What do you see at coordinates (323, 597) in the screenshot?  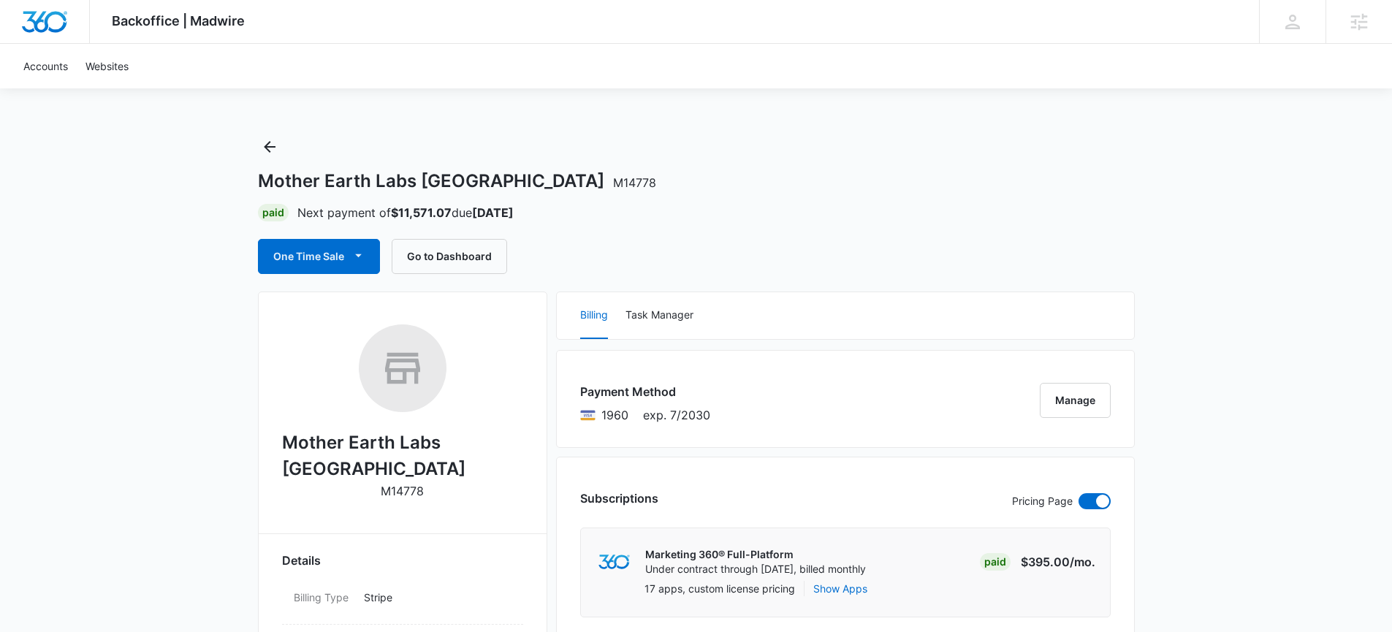 I see `dt: Billing Type` at bounding box center [323, 597].